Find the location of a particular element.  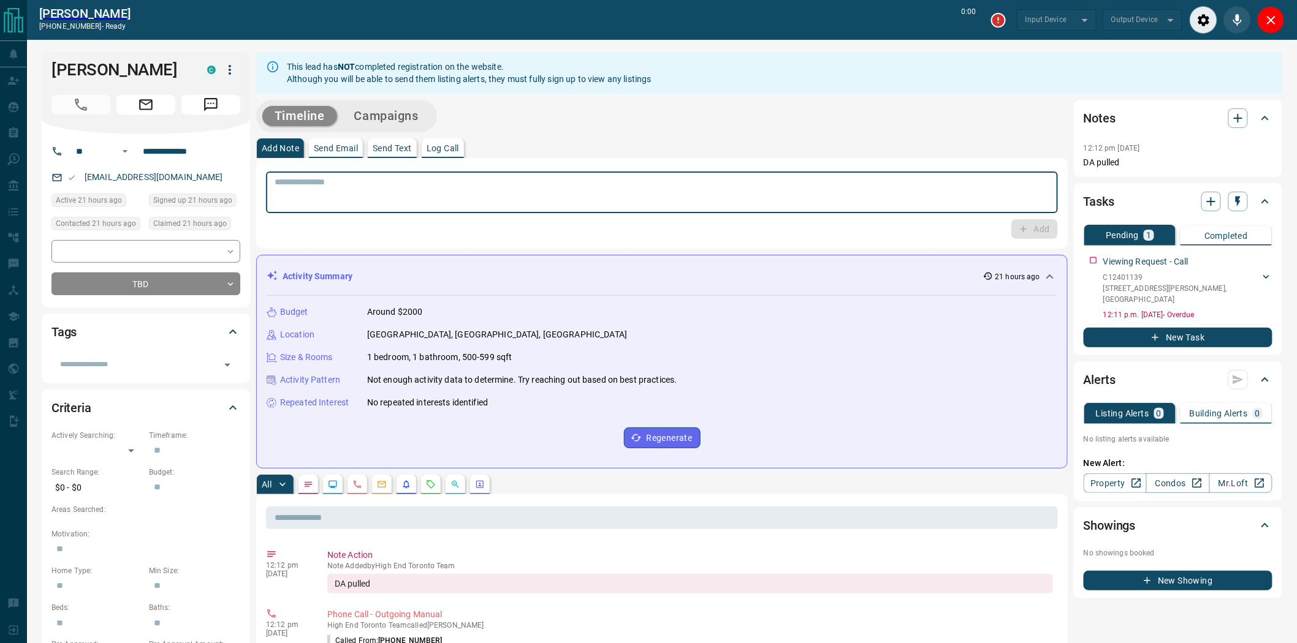

button: Regenerate is located at coordinates (662, 438).